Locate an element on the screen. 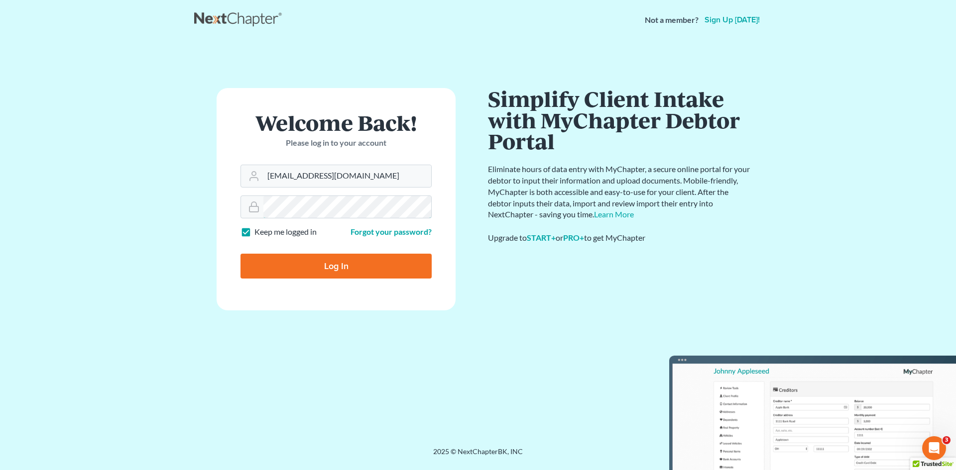 The width and height of the screenshot is (956, 470). input: Email Address is located at coordinates (347, 176).